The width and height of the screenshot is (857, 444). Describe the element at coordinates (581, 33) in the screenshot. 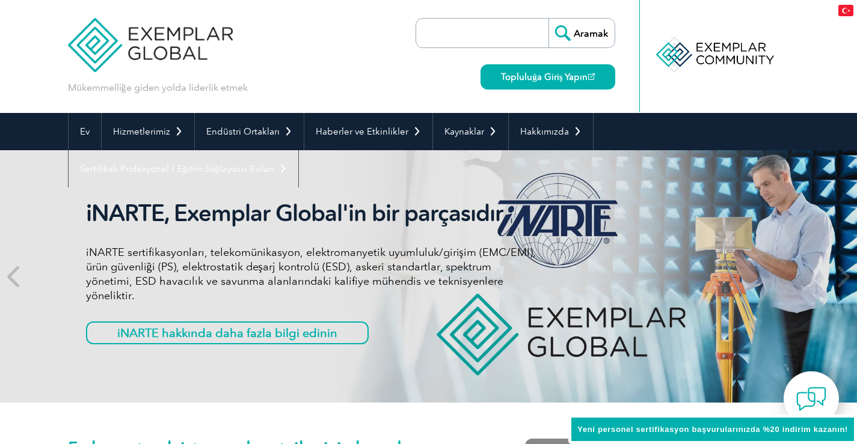

I see `input: Aramak` at that location.